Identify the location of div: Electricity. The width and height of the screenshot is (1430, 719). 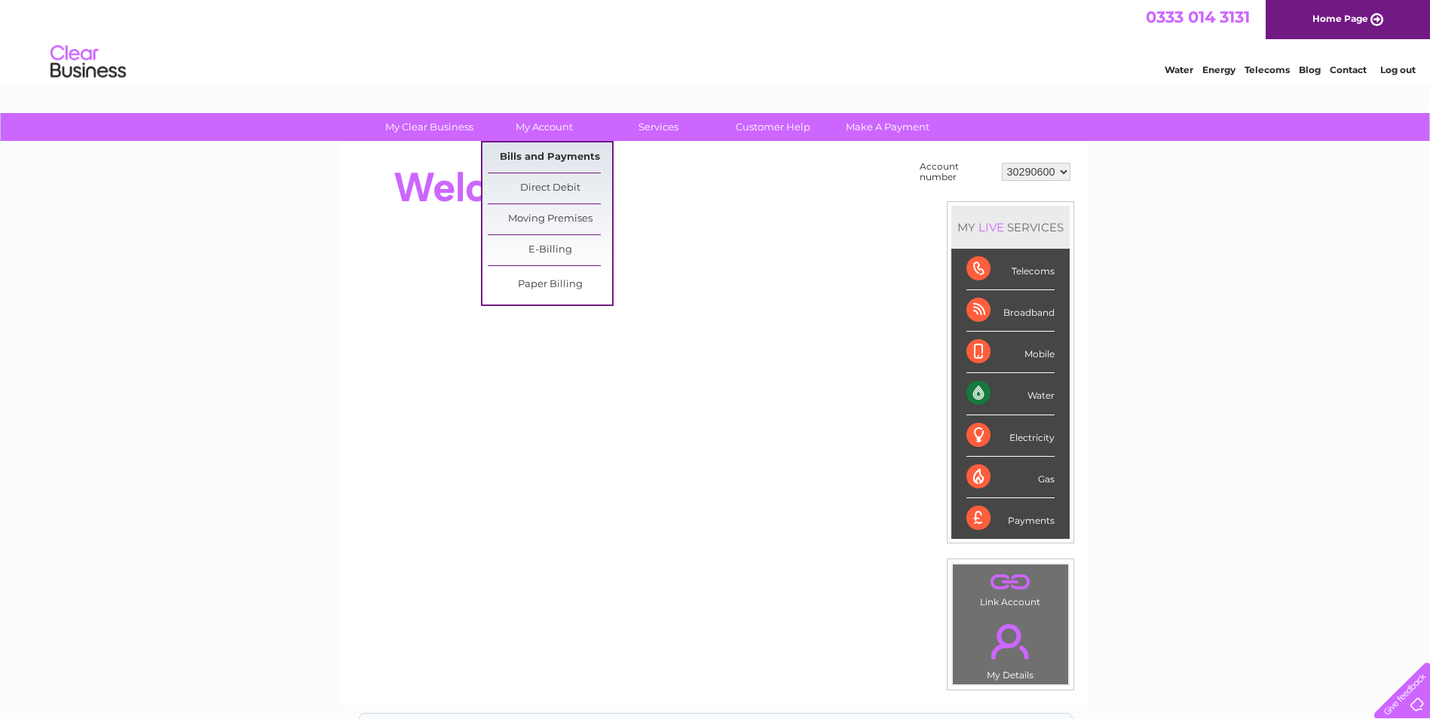
(1010, 436).